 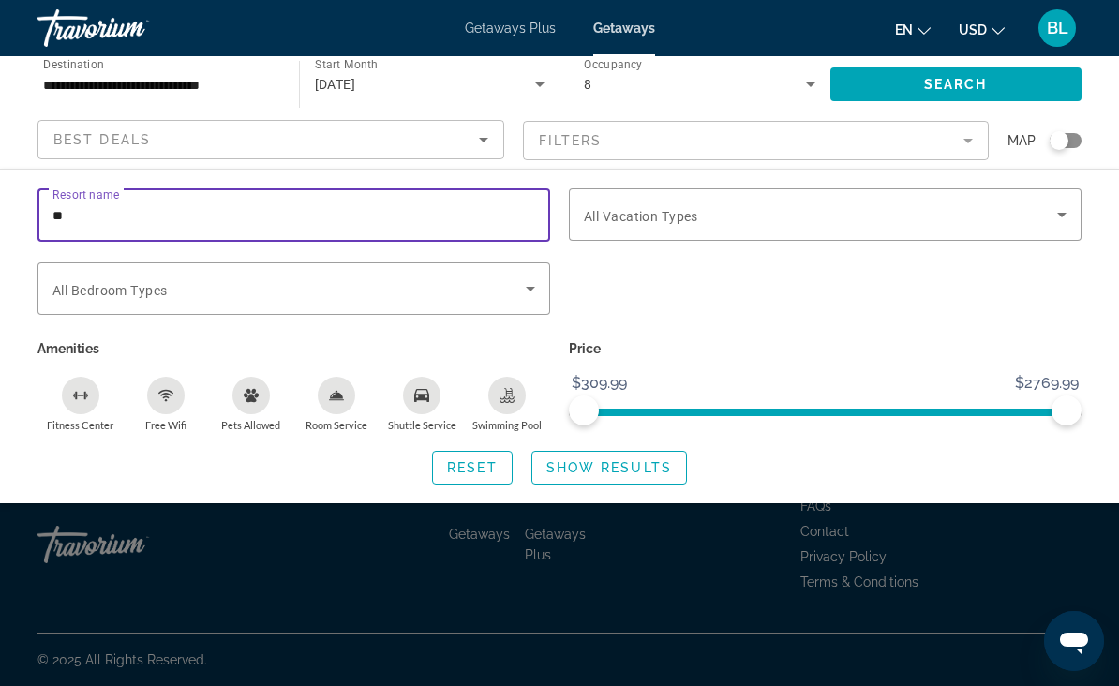 What do you see at coordinates (271, 140) in the screenshot?
I see `mat-select: Sort by` at bounding box center [271, 140].